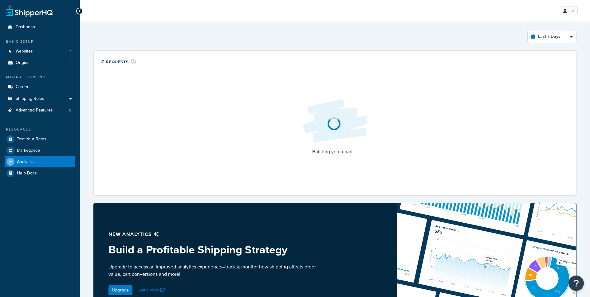  What do you see at coordinates (40, 77) in the screenshot?
I see `div: Manage Shipping` at bounding box center [40, 77].